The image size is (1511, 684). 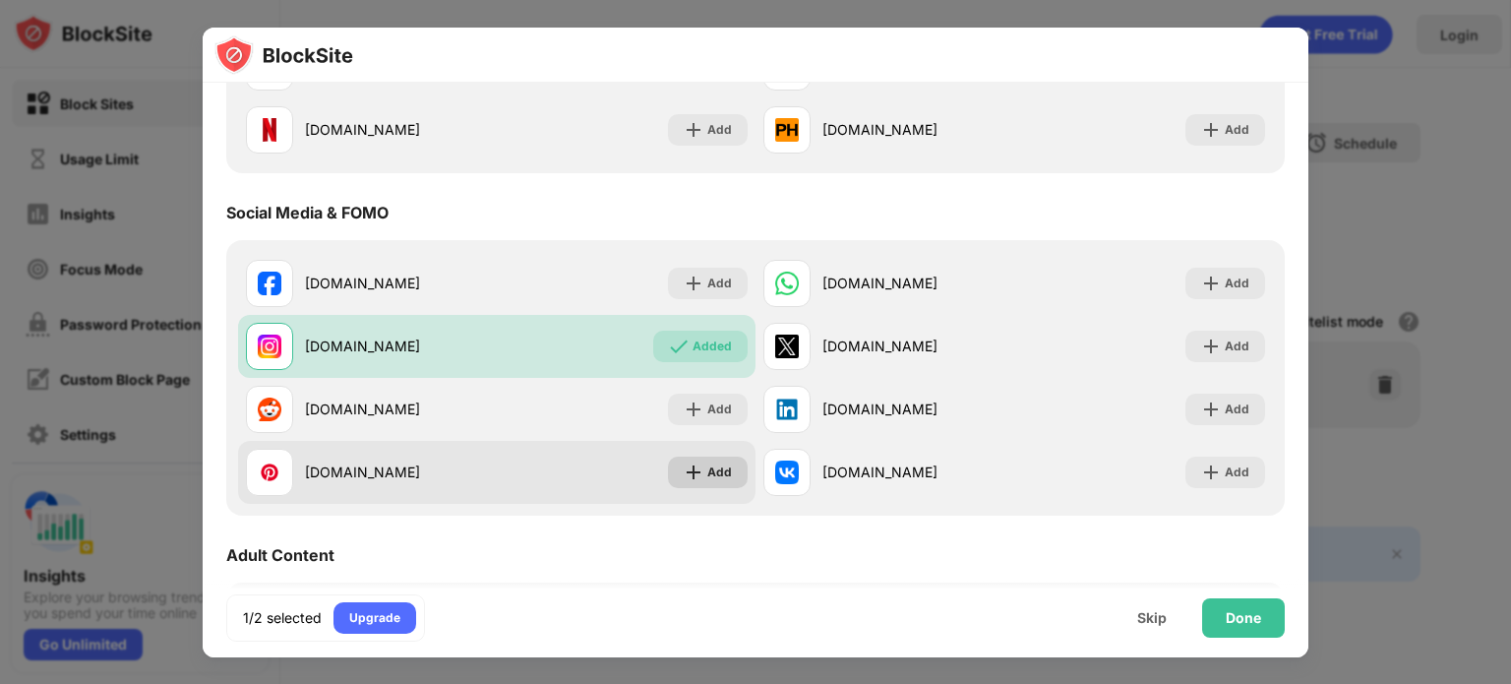 I want to click on div: Added, so click(x=712, y=346).